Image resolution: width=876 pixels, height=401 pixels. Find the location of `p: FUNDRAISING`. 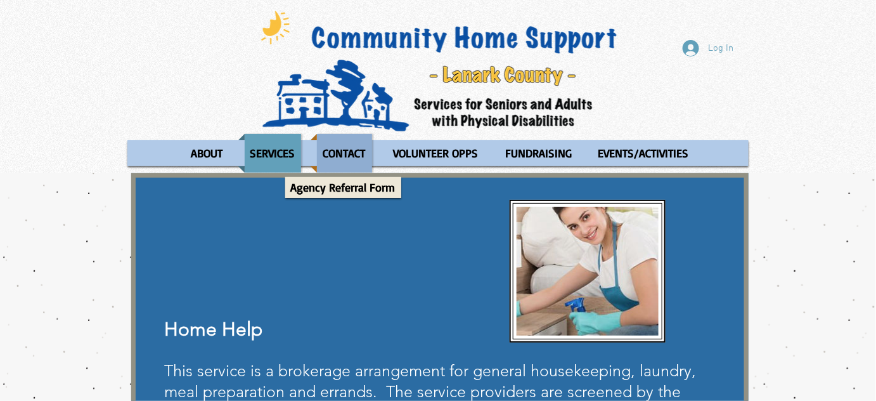

p: FUNDRAISING is located at coordinates (539, 153).